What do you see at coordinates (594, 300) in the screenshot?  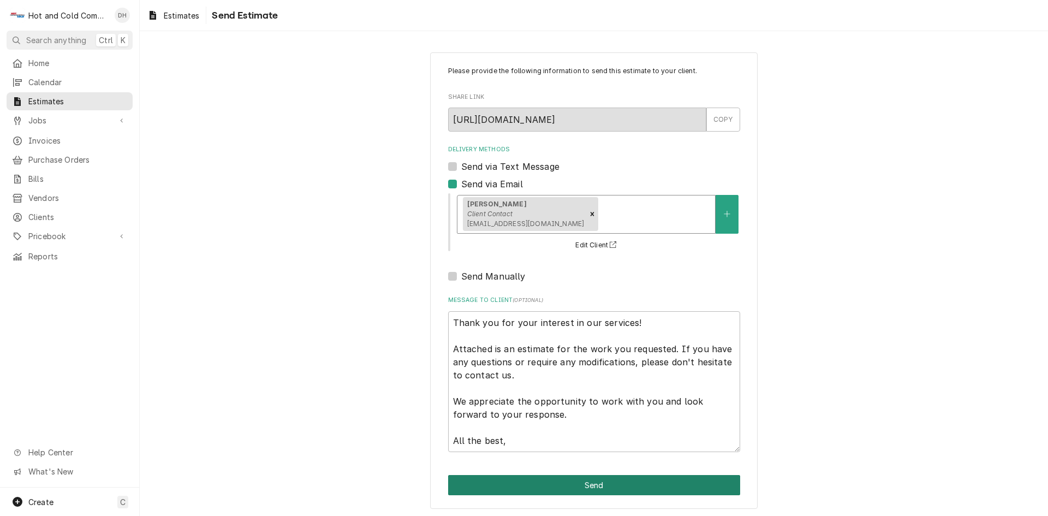 I see `label: Message to Client` at bounding box center [594, 300].